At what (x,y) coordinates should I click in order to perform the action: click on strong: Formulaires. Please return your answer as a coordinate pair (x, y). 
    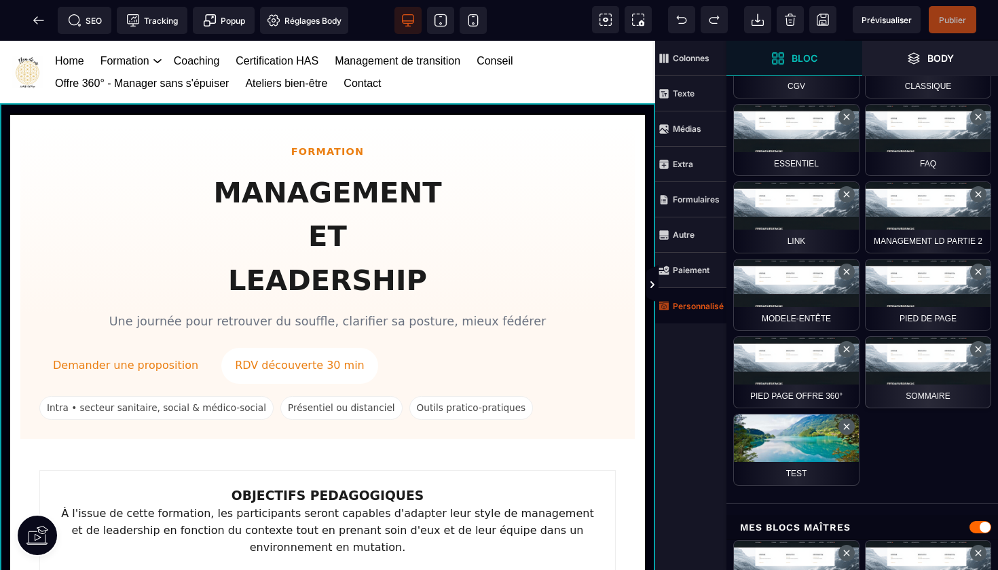
    Looking at the image, I should click on (696, 199).